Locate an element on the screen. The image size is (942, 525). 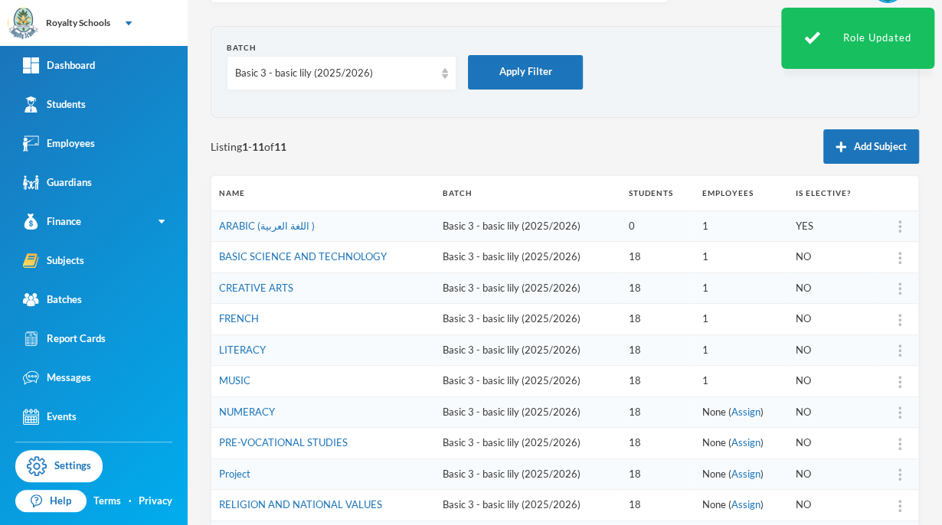
span: Listing - of is located at coordinates (248, 146).